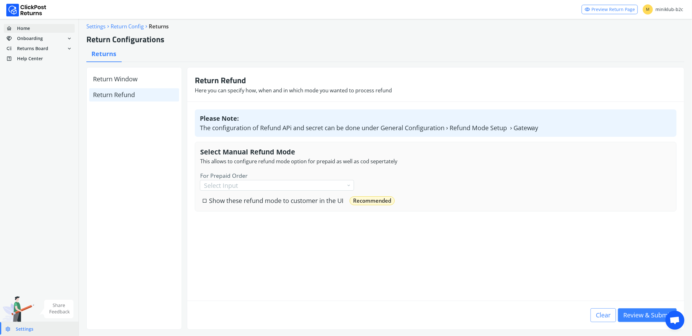 The height and width of the screenshot is (336, 692). I want to click on span: Returns Board, so click(32, 49).